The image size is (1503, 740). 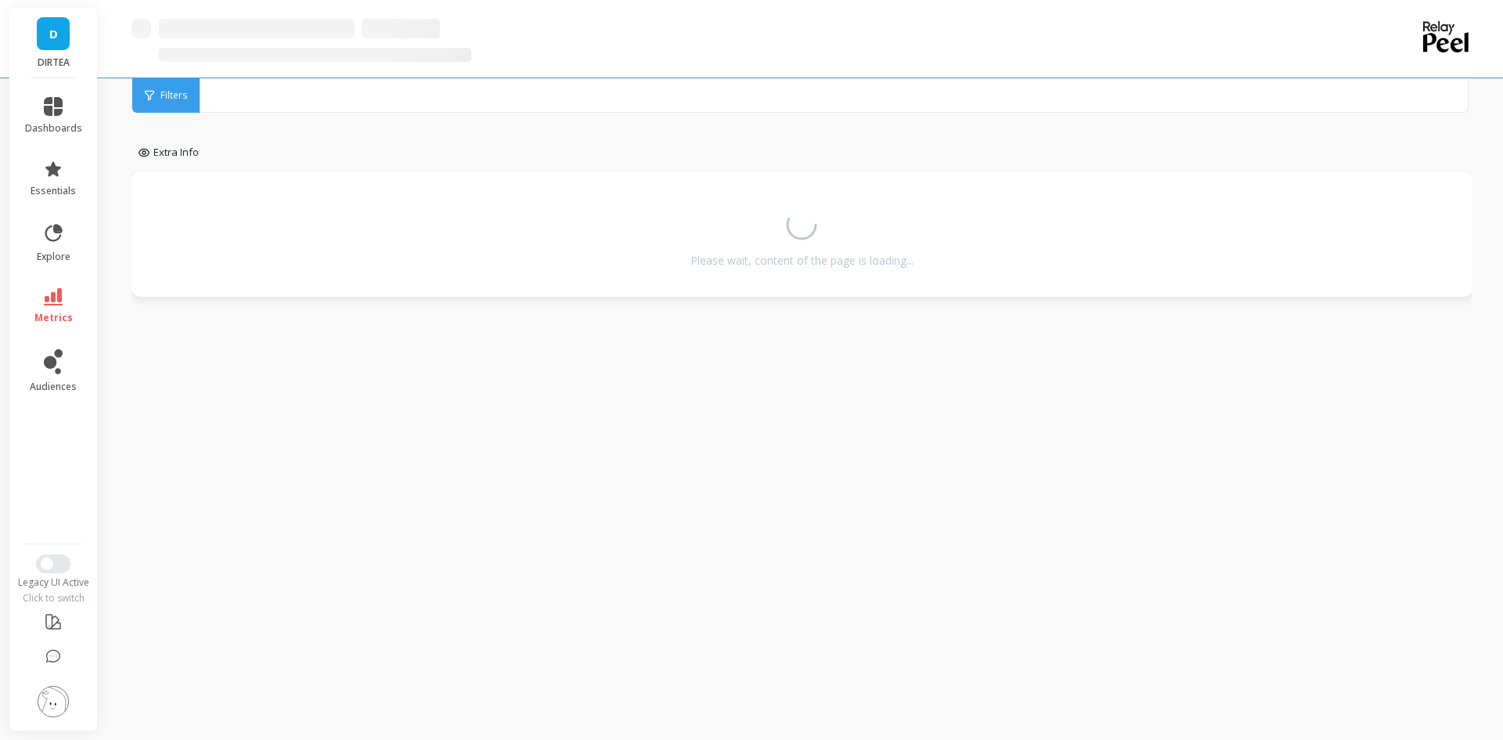 I want to click on div: Please wait, content of the page is loading..., so click(x=802, y=261).